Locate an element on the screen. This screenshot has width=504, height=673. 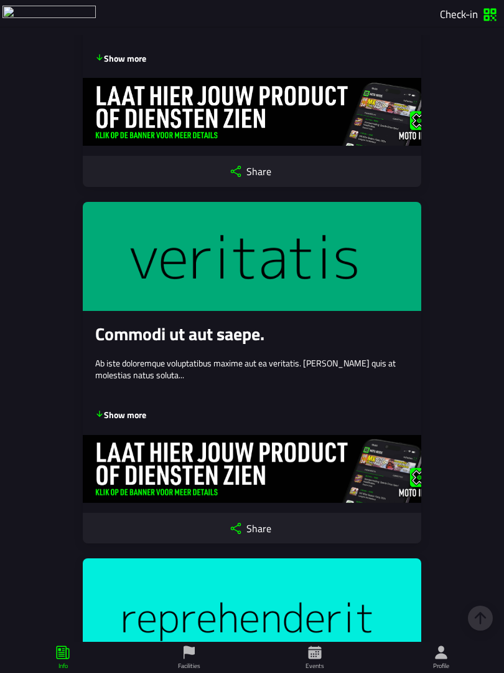
ion-label: Profile is located at coordinates (442, 665).